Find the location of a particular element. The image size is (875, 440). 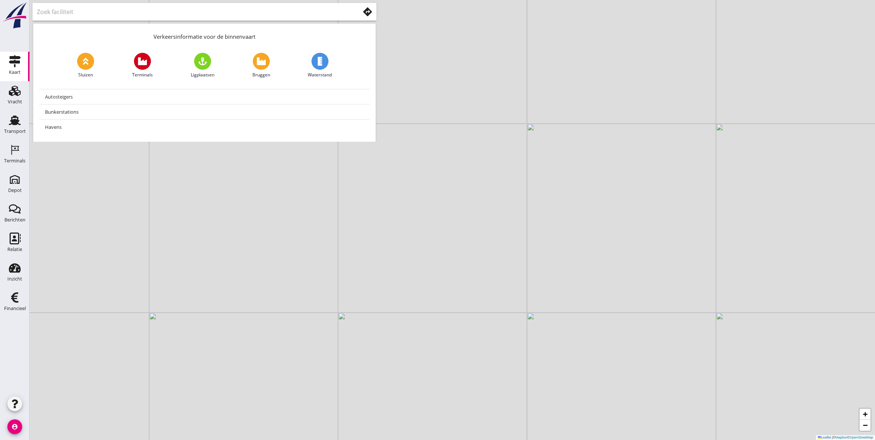

div: Relatie is located at coordinates (15, 249).